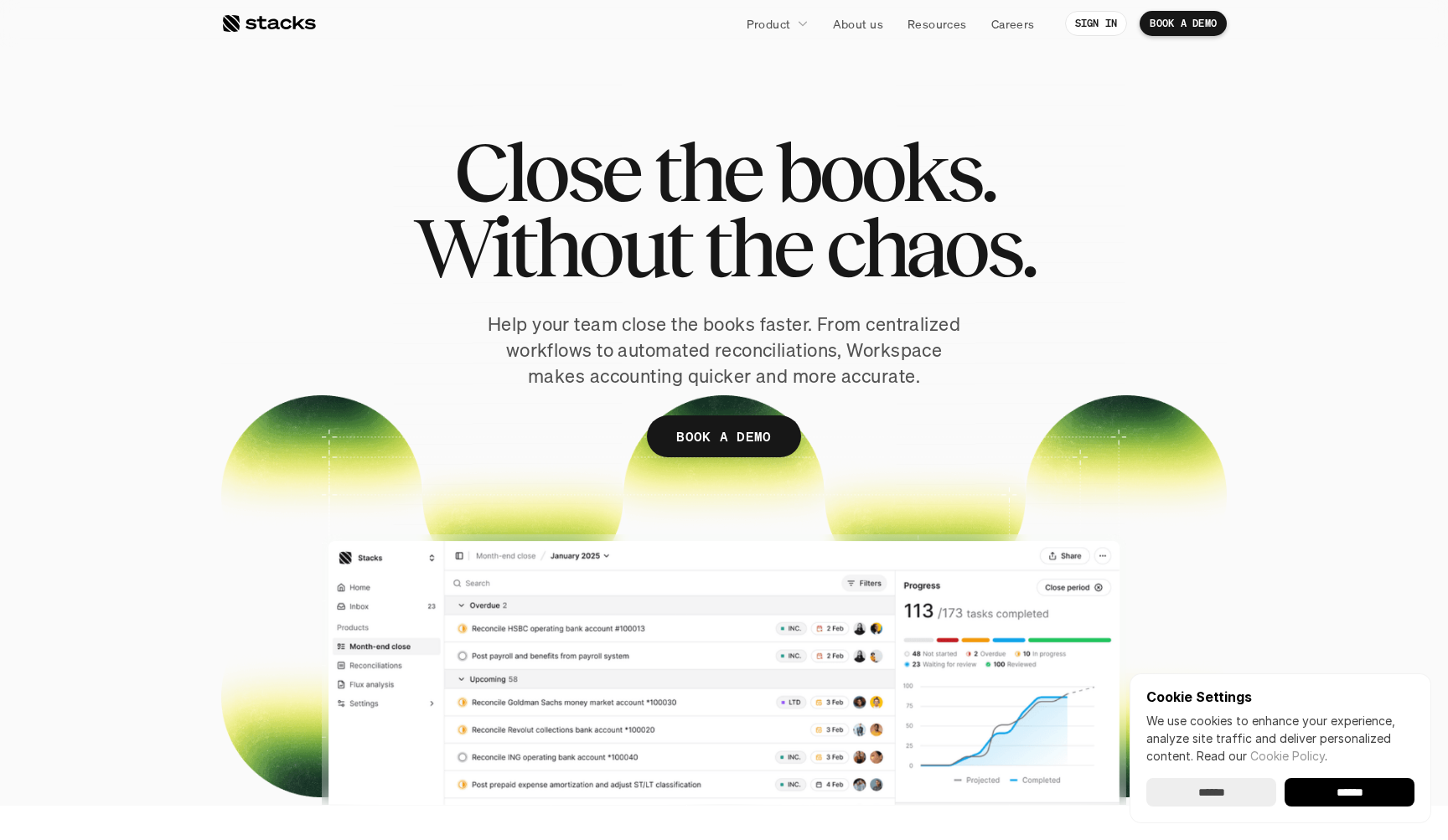 This screenshot has width=1448, height=840. What do you see at coordinates (936, 24) in the screenshot?
I see `p: Resources` at bounding box center [936, 24].